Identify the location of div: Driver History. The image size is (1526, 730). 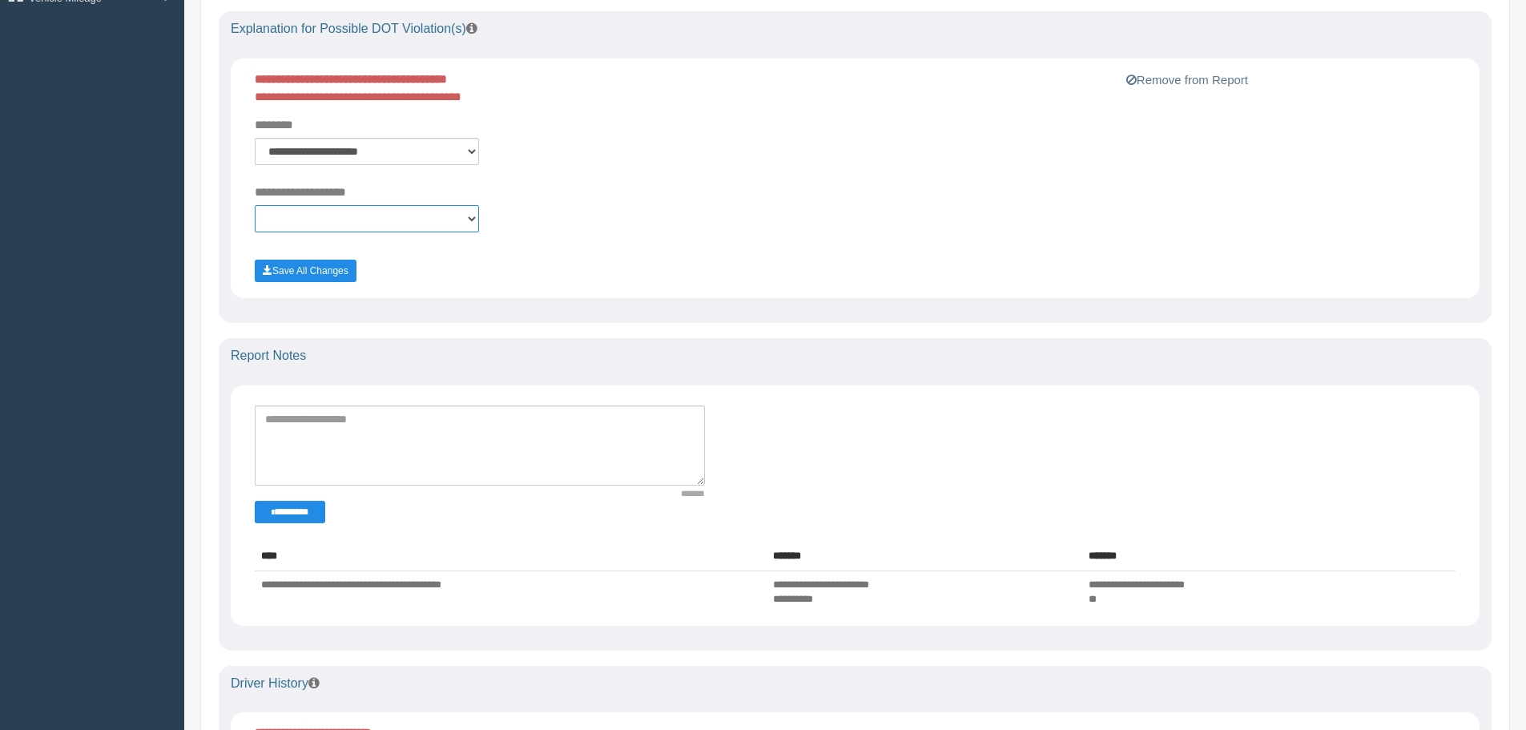
(855, 683).